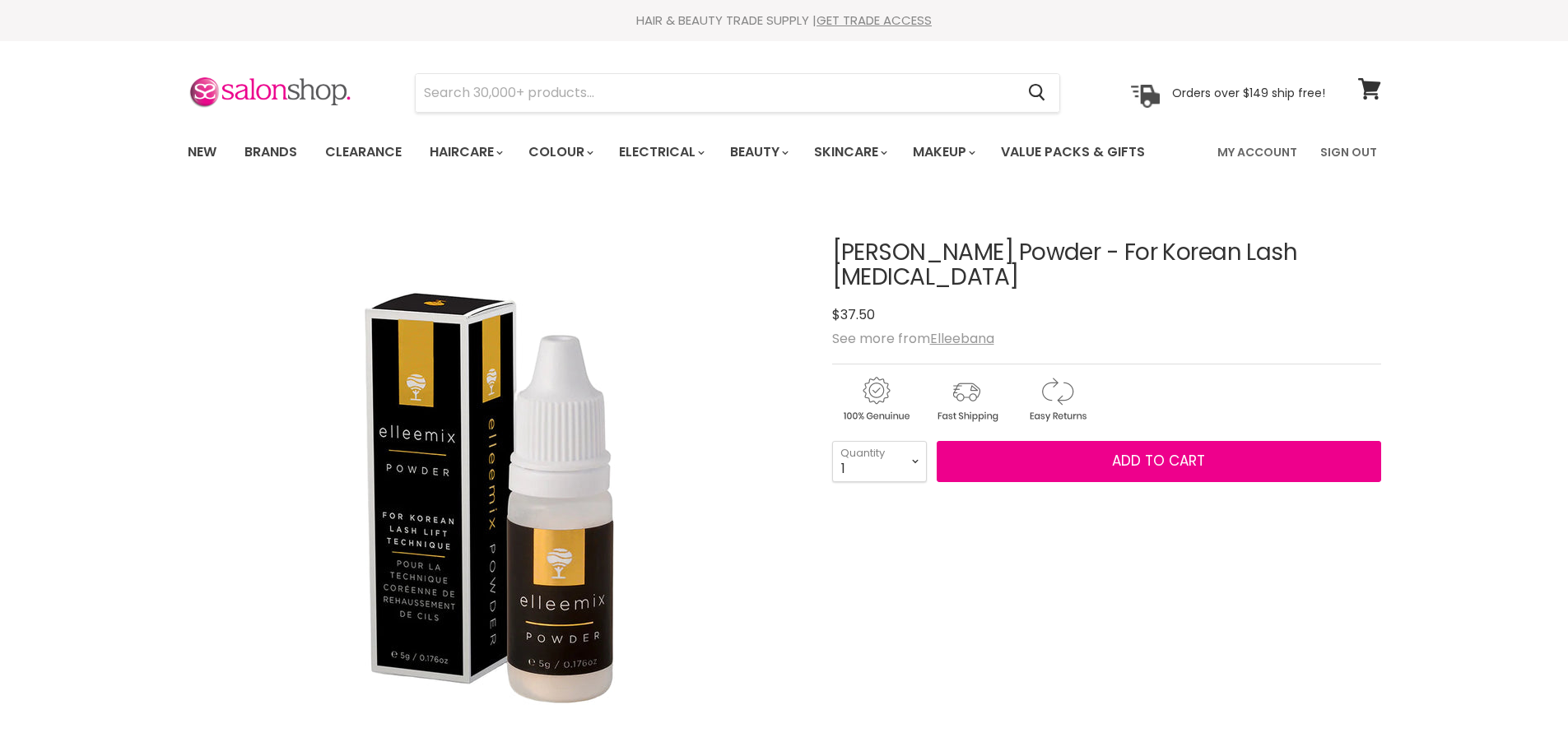  What do you see at coordinates (879, 462) in the screenshot?
I see `select: Quantity` at bounding box center [879, 462].